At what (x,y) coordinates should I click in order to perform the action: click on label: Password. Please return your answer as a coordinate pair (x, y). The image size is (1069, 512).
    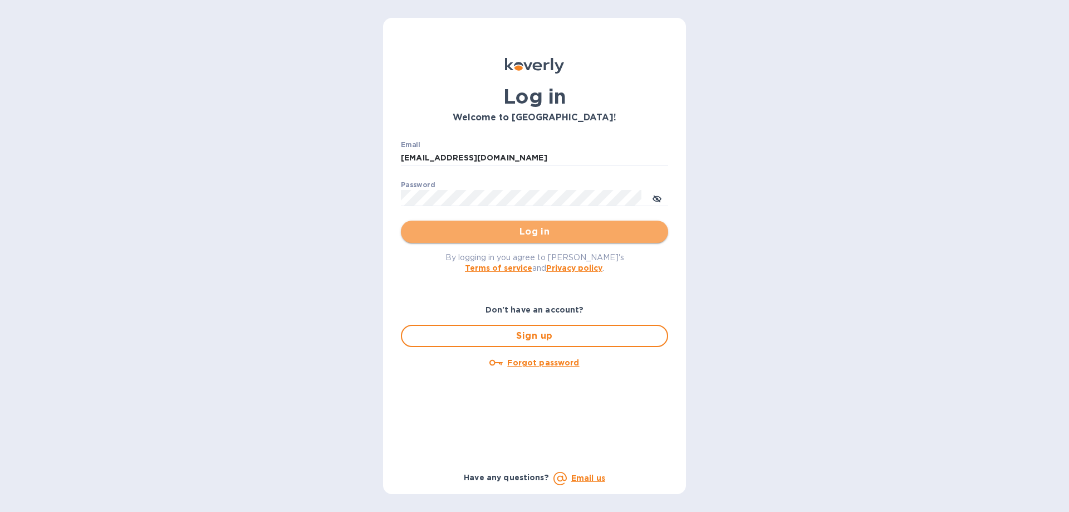
    Looking at the image, I should click on (418, 185).